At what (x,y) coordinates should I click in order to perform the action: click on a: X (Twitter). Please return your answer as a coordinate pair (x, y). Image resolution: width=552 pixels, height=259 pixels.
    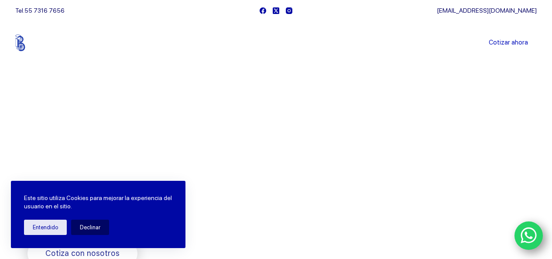
    Looking at the image, I should click on (276, 10).